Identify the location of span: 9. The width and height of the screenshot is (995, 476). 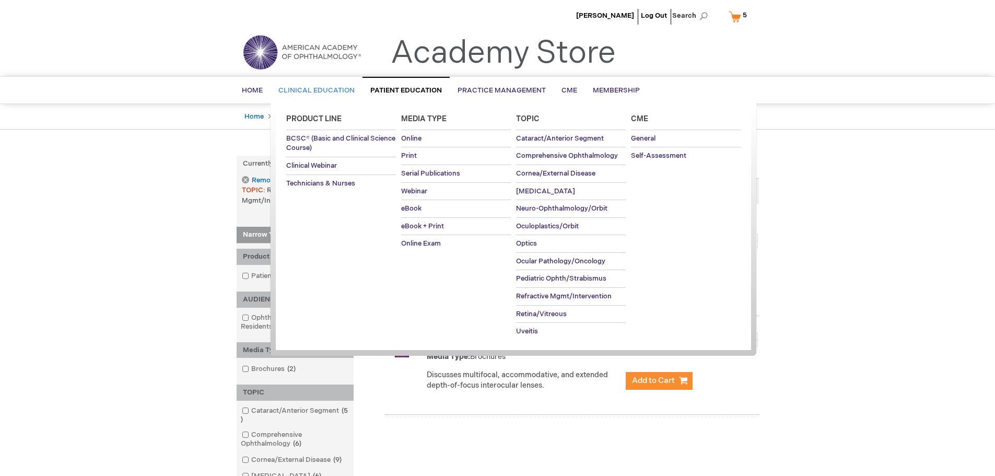
(337, 459).